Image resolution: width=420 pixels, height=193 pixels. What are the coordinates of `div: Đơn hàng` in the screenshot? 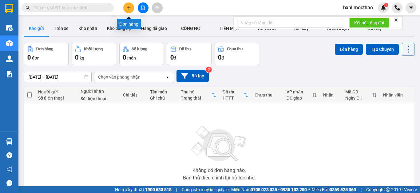 It's located at (45, 49).